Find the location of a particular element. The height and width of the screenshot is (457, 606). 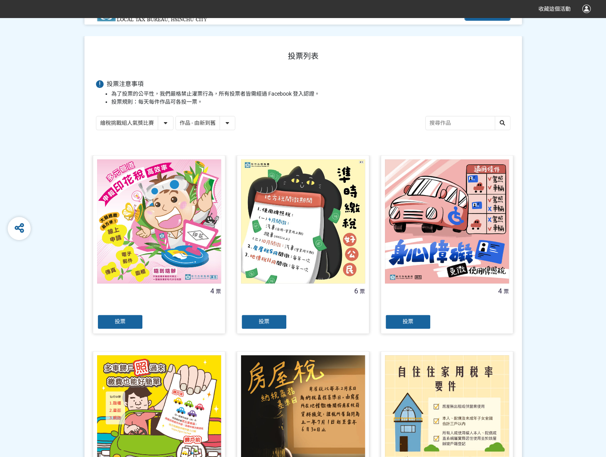

span: 投票注意事項 is located at coordinates (125, 84).